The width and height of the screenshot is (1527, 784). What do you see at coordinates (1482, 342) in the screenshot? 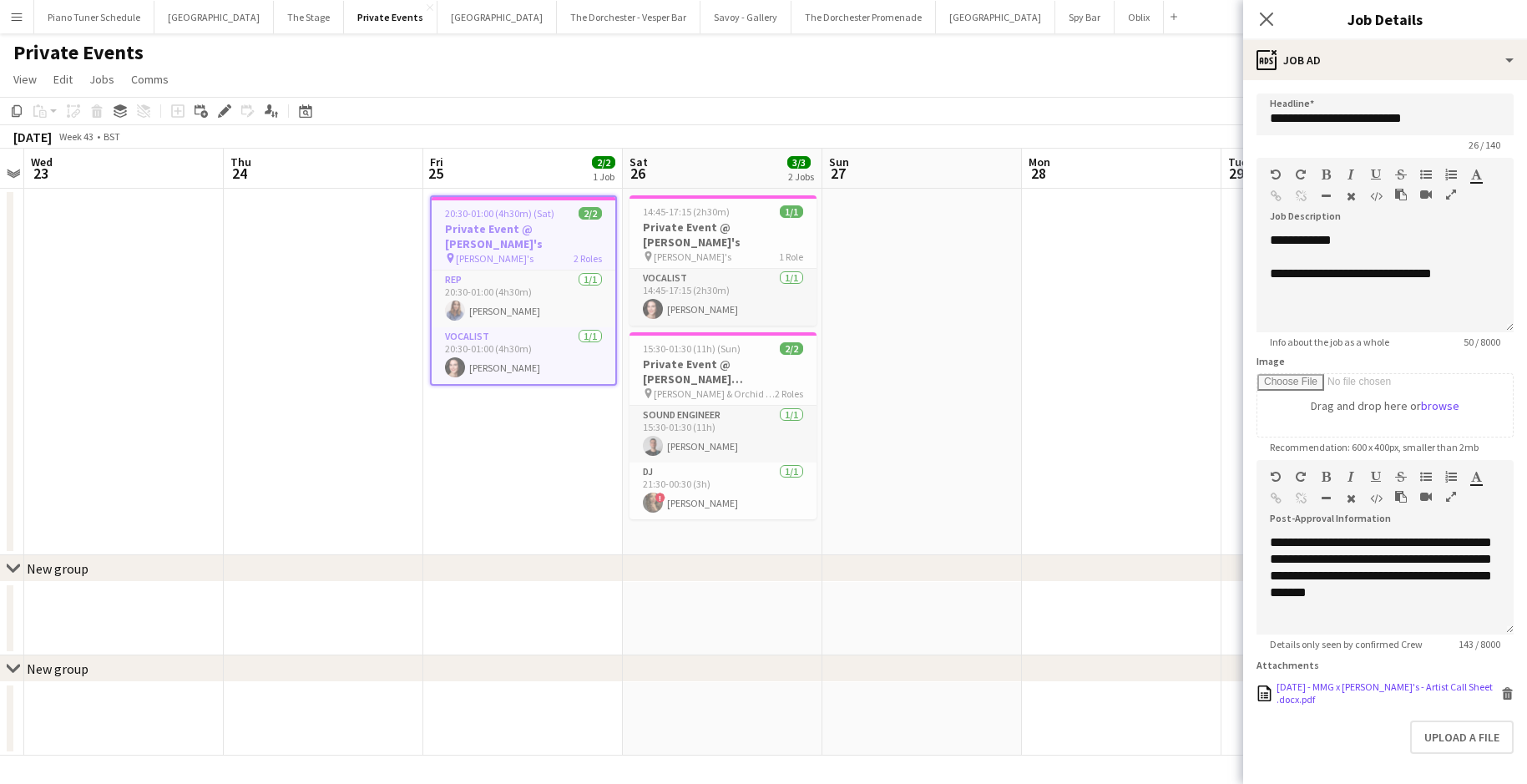
I see `span: 50 / 8000` at bounding box center [1482, 342].